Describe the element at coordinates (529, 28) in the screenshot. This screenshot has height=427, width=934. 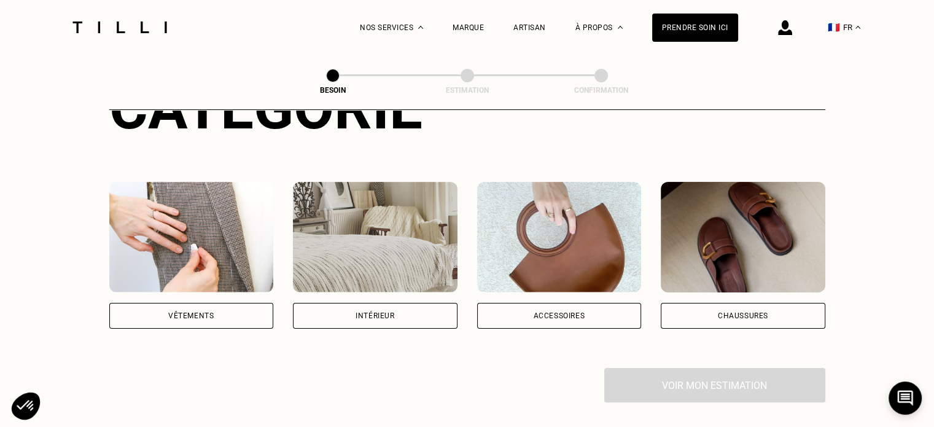
I see `div: Artisan` at that location.